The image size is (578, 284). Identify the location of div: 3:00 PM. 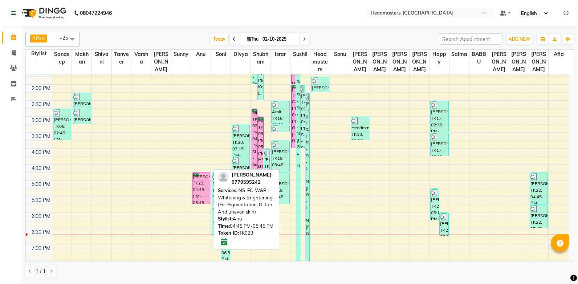
(41, 120).